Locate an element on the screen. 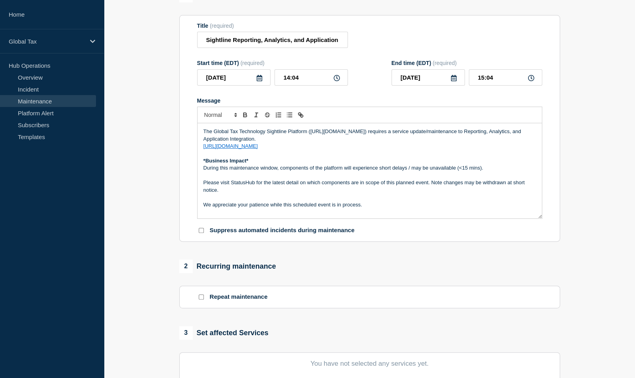 The height and width of the screenshot is (378, 635). p: Repeat maintenance is located at coordinates (239, 297).